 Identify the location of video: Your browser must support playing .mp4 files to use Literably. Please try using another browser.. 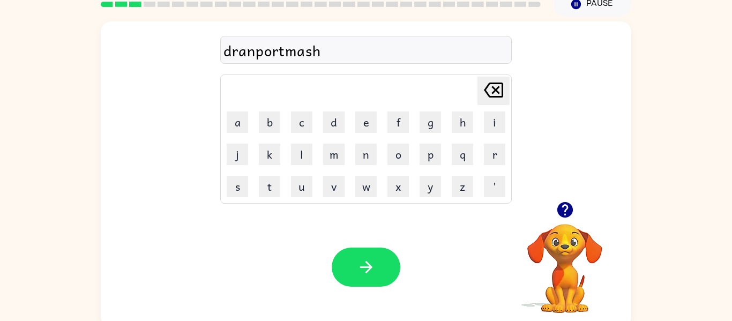
(565, 261).